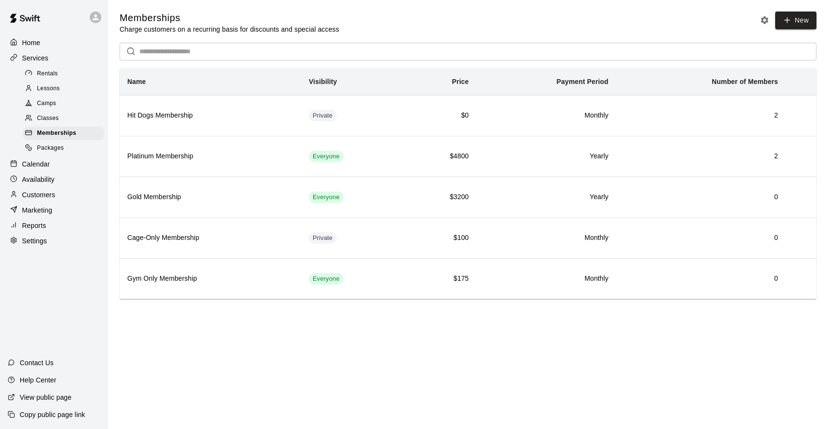 Image resolution: width=828 pixels, height=429 pixels. I want to click on div: Settings, so click(54, 241).